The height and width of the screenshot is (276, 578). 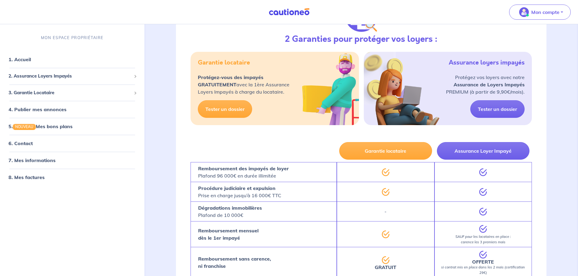 What do you see at coordinates (72, 126) in the screenshot?
I see `div: 5.NOUVEAUMes bons plans` at bounding box center [72, 126].